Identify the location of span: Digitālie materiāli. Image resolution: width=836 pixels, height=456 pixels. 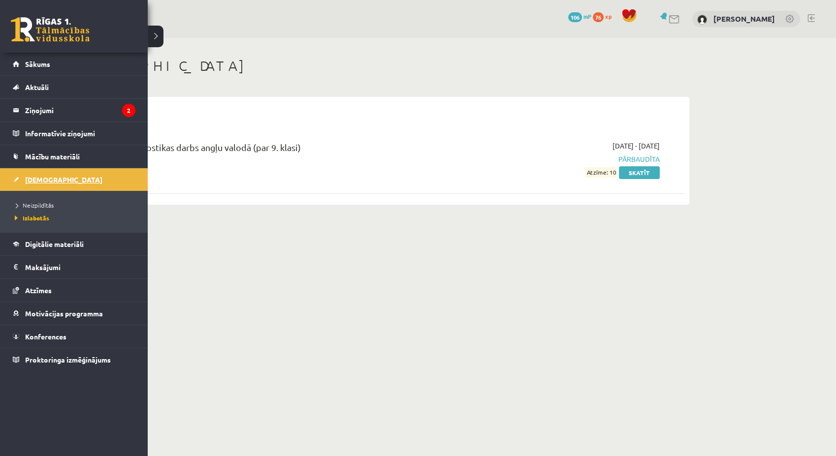
(54, 244).